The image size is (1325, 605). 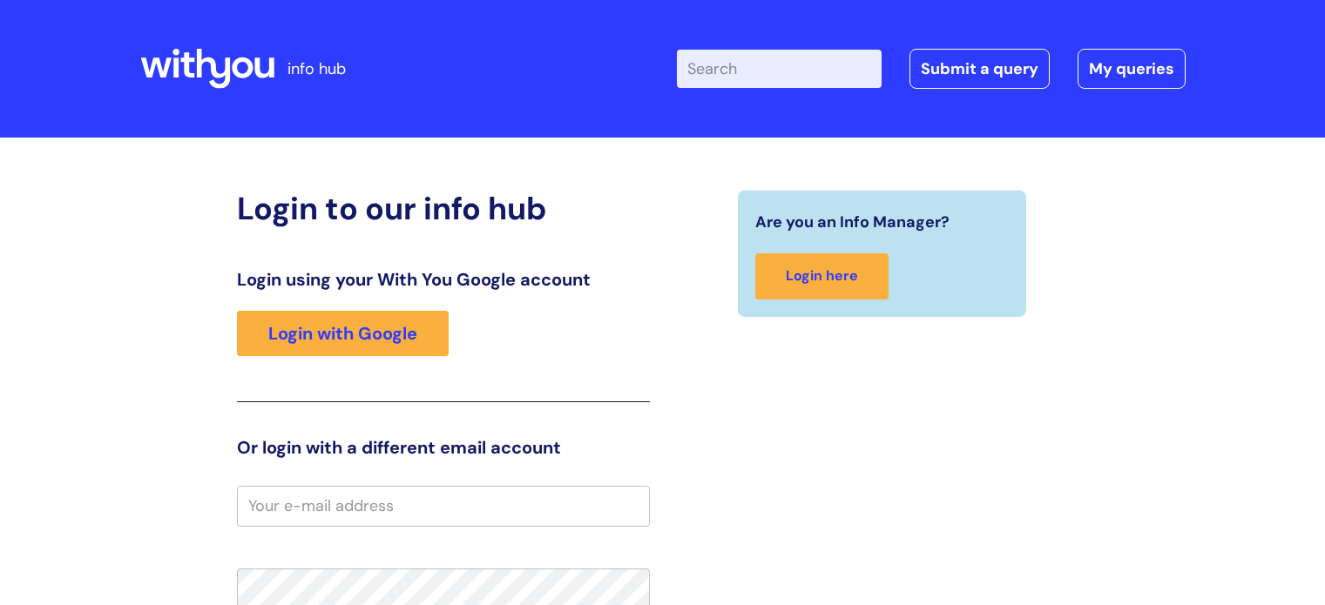 What do you see at coordinates (443, 448) in the screenshot?
I see `h3: Or login with a different email account` at bounding box center [443, 448].